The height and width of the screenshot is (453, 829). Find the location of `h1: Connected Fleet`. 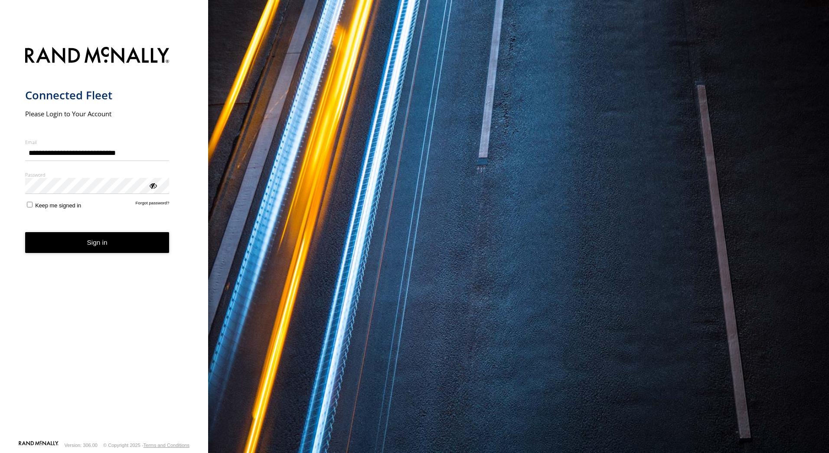

h1: Connected Fleet is located at coordinates (97, 95).